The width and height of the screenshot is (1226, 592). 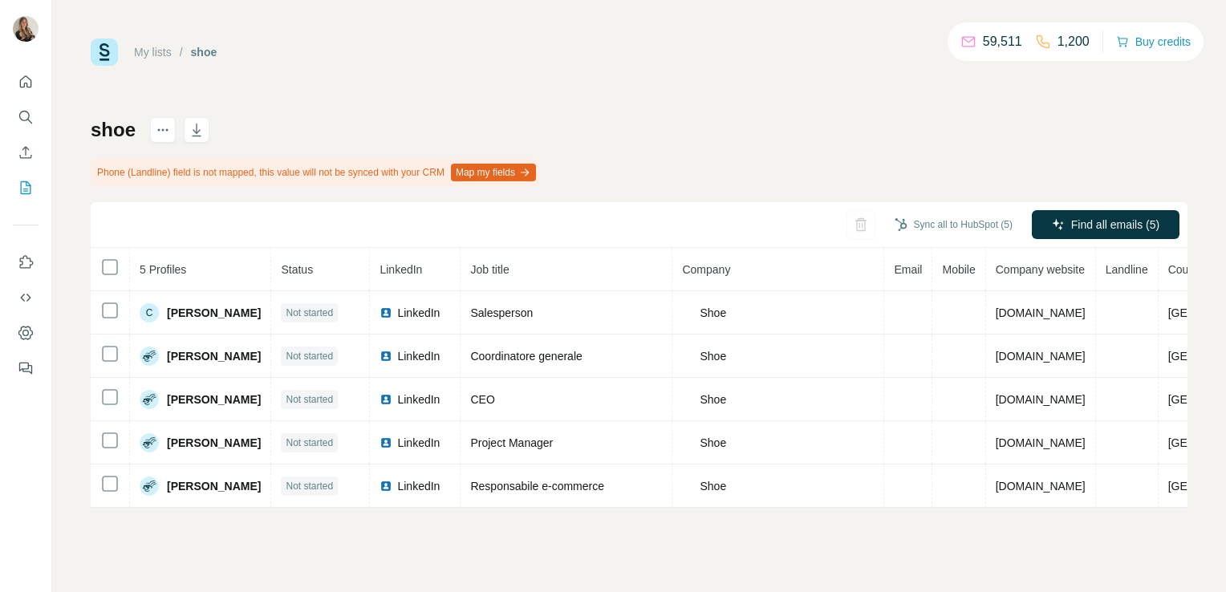 I want to click on span: Salesperson, so click(x=502, y=313).